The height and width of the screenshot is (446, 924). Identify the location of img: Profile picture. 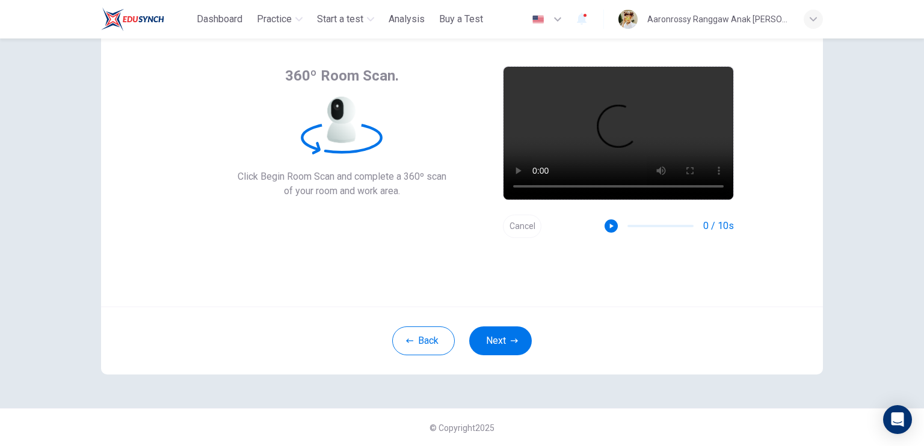
(628, 19).